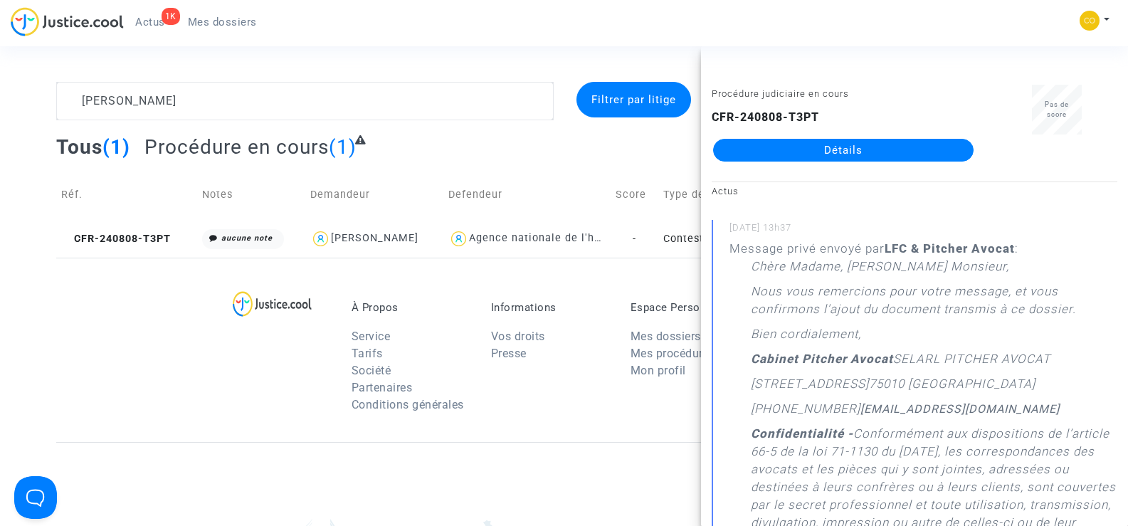 This screenshot has width=1128, height=526. Describe the element at coordinates (547, 238) in the screenshot. I see `div: Agence nationale de l'habitat` at that location.